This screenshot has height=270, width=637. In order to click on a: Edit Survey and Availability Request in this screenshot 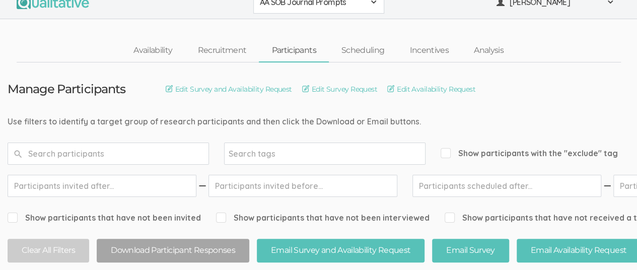, I will do `click(229, 89)`.